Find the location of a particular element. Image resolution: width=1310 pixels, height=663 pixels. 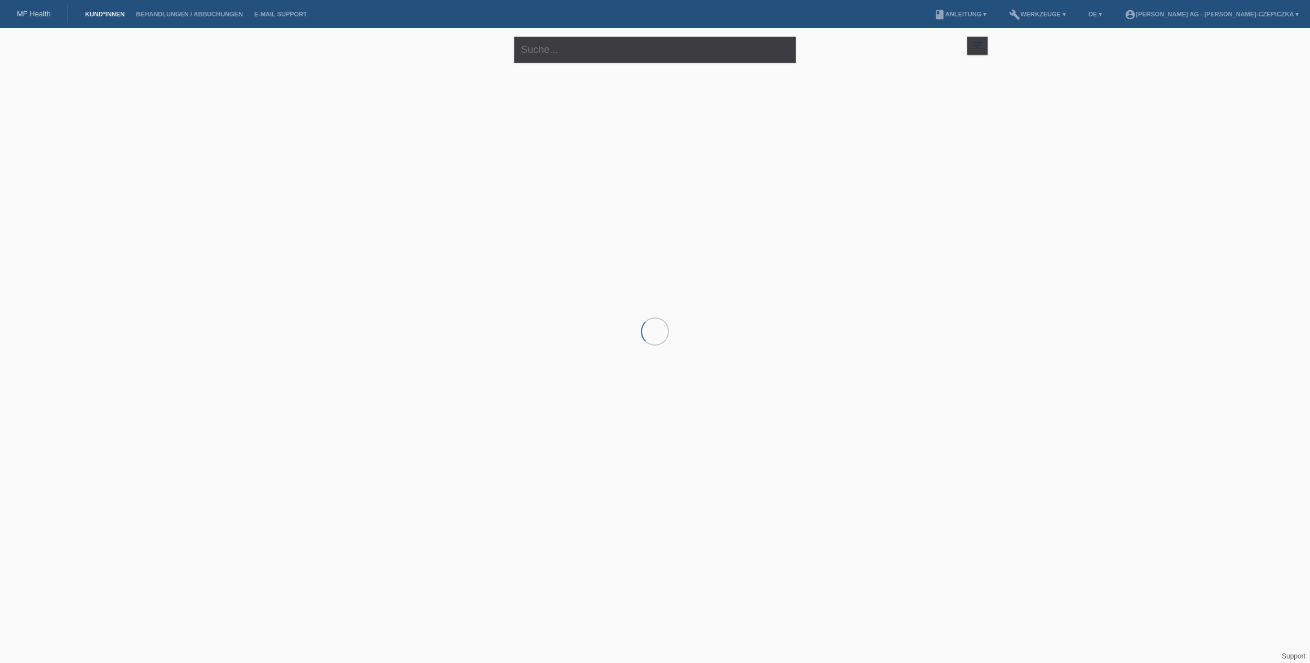

a: bookAnleitung ▾ is located at coordinates (960, 14).